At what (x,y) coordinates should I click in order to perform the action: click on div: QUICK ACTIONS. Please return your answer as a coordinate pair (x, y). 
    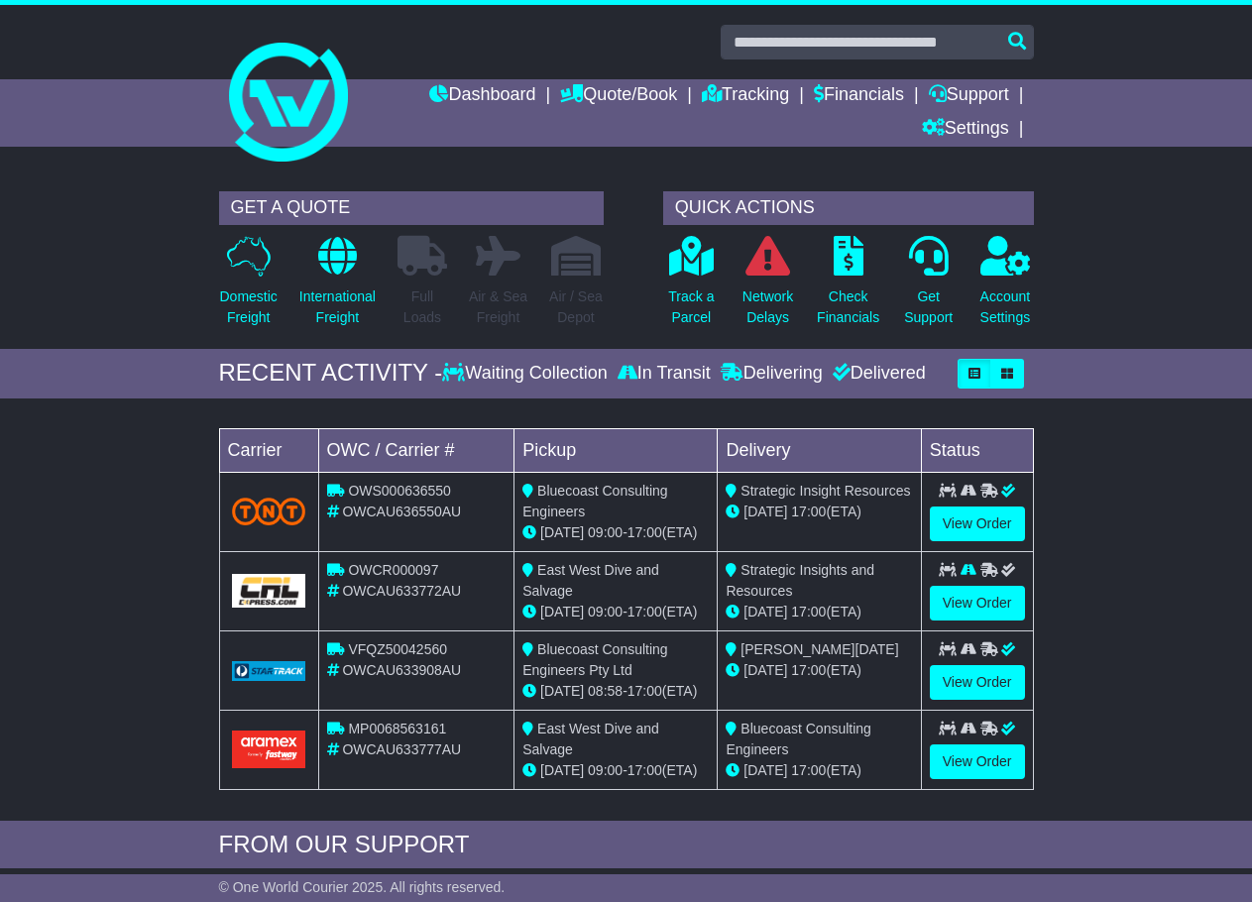
    Looking at the image, I should click on (849, 208).